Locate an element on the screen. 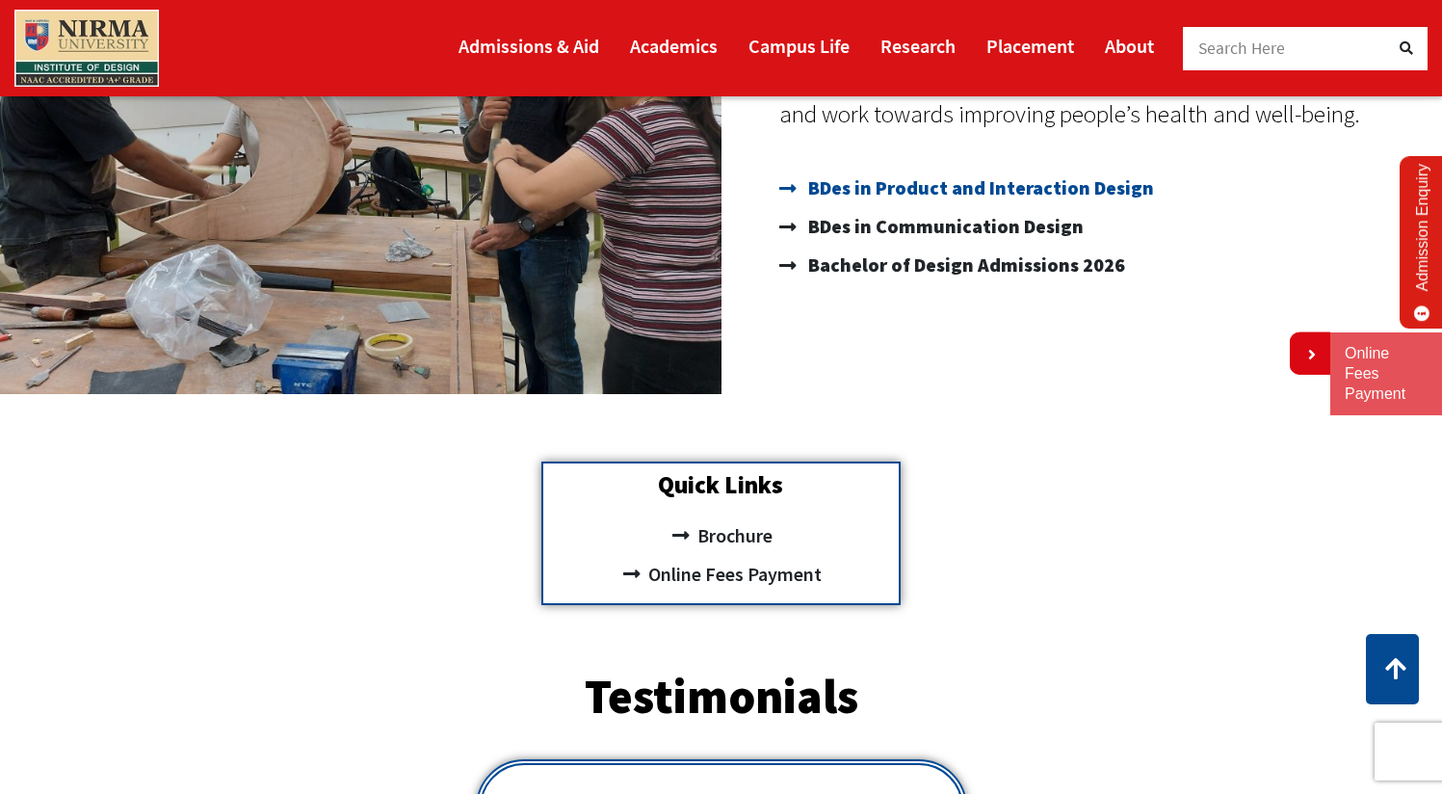  span: Brochure is located at coordinates (732, 536).